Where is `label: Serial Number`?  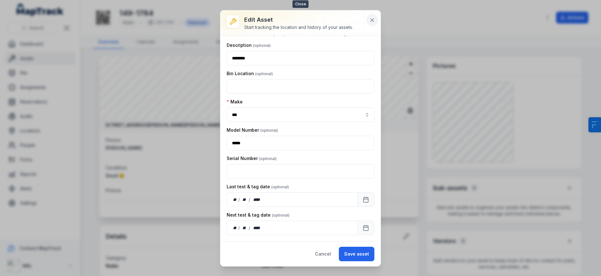
label: Serial Number is located at coordinates (251, 158).